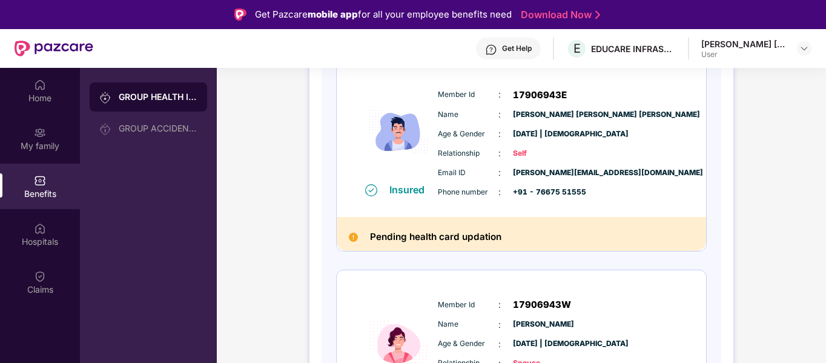  I want to click on span: Phone number, so click(468, 192).